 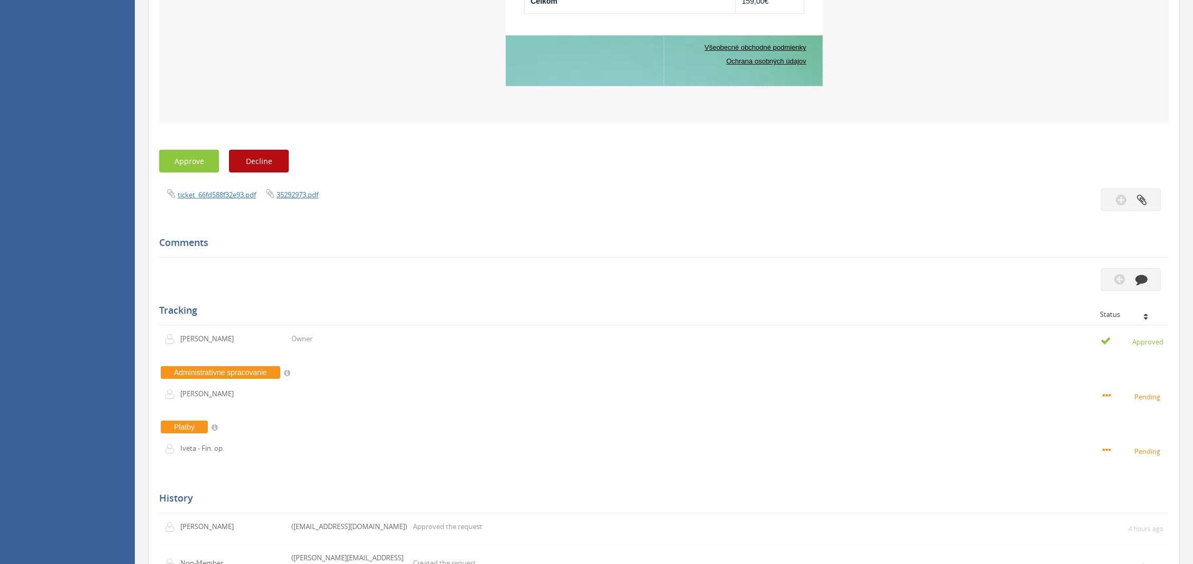 I want to click on button: Approve, so click(x=189, y=161).